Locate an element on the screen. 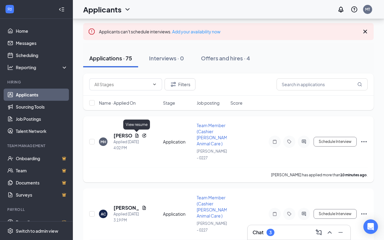 This screenshot has height=240, width=384. a: Sourcing Tools is located at coordinates (42, 107).